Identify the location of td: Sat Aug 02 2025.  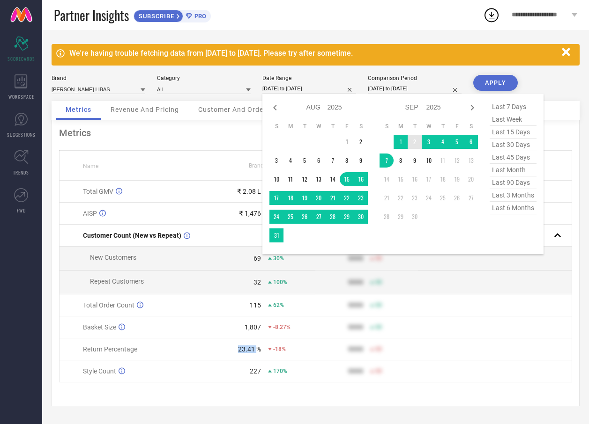
(361, 142).